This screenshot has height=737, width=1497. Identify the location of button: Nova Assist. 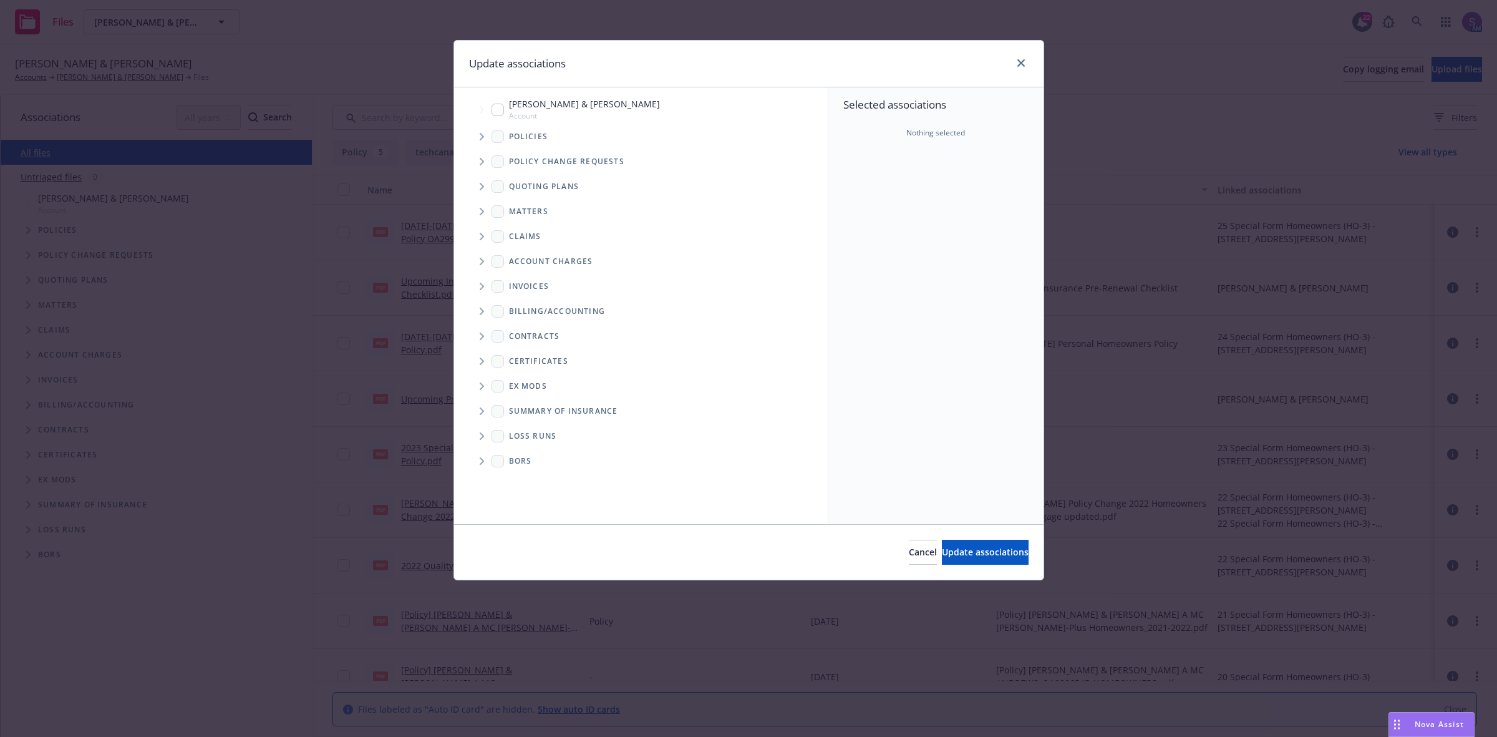
(1432, 724).